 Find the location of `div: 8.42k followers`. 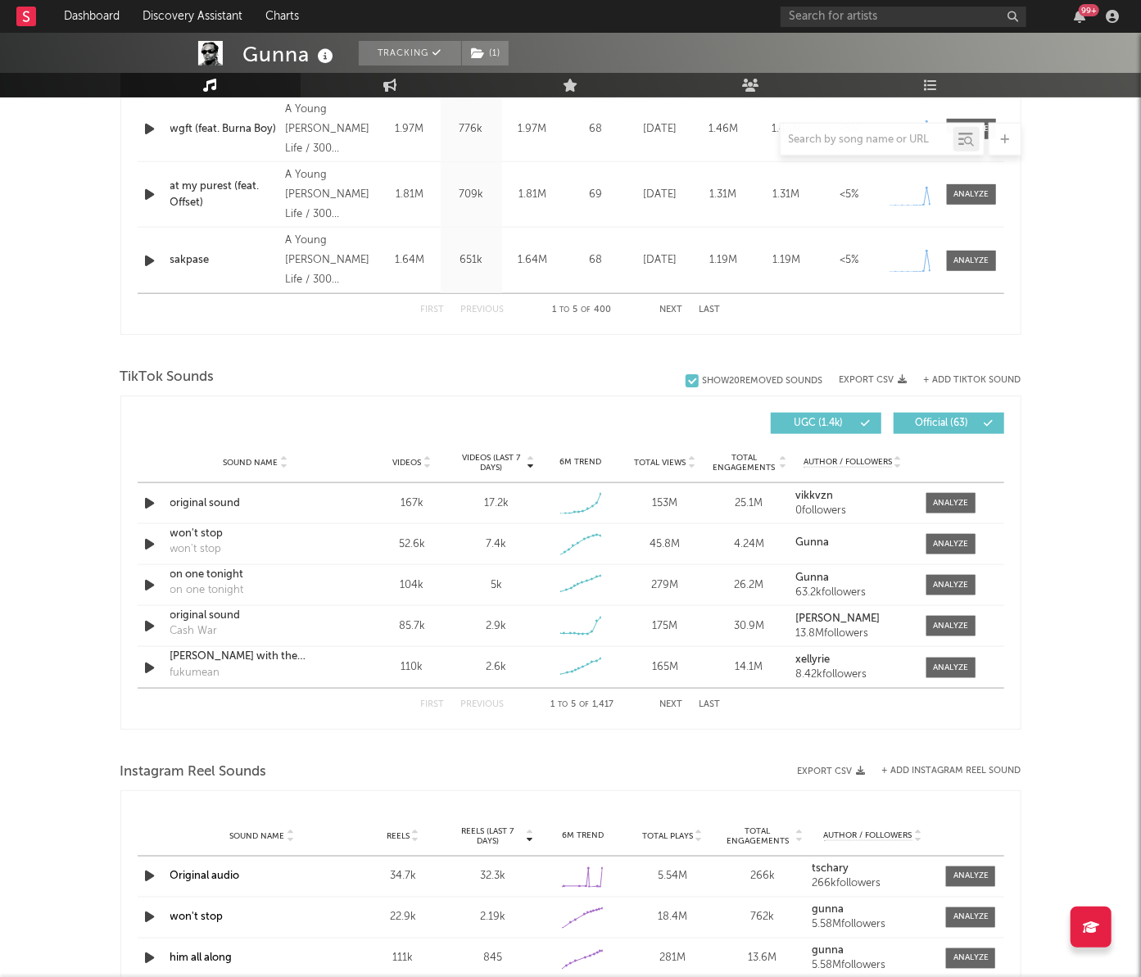

div: 8.42k followers is located at coordinates (852, 675).